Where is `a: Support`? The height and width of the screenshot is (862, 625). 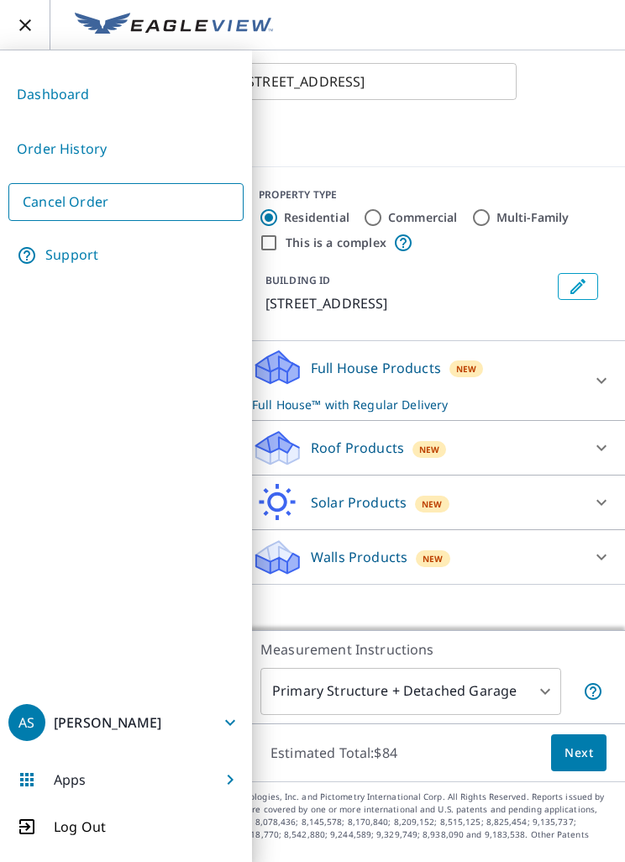
a: Support is located at coordinates (126, 256).